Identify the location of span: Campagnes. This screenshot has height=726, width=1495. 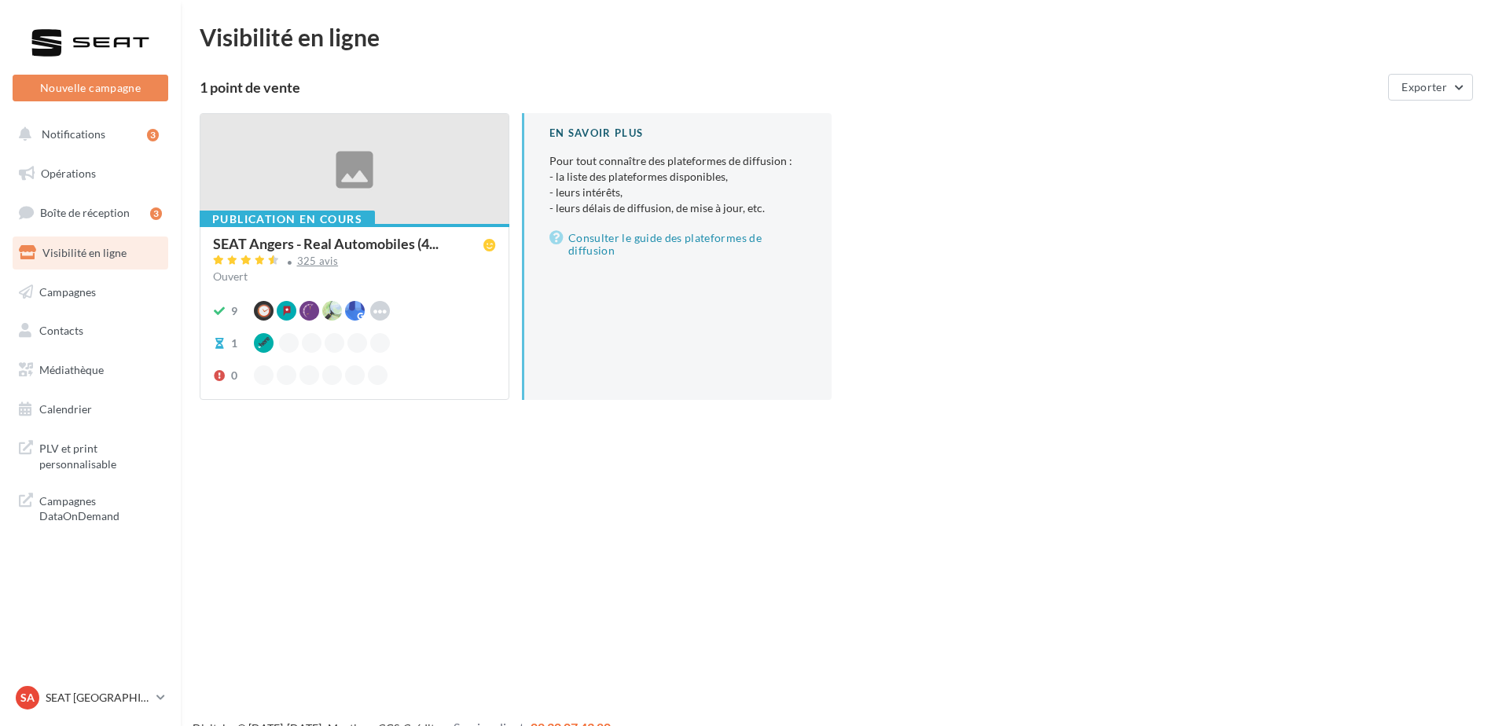
(68, 291).